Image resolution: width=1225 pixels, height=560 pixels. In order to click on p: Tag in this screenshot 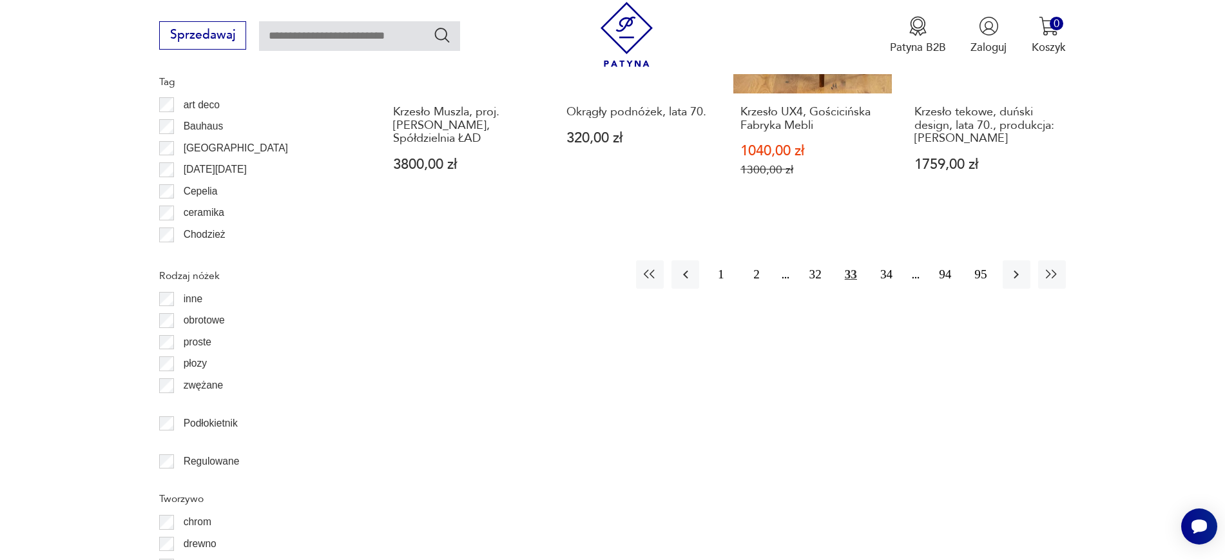, I will do `click(254, 82)`.